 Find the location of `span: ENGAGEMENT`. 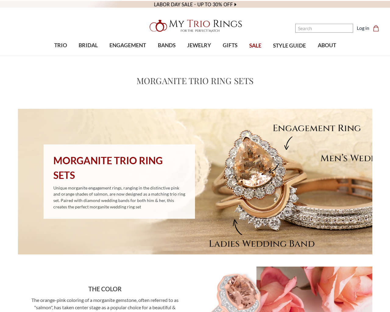

span: ENGAGEMENT is located at coordinates (128, 45).